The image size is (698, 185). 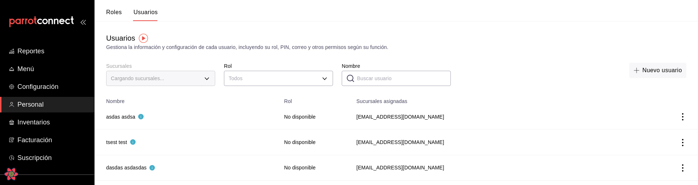 I want to click on button: open_drawer_menu, so click(x=83, y=22).